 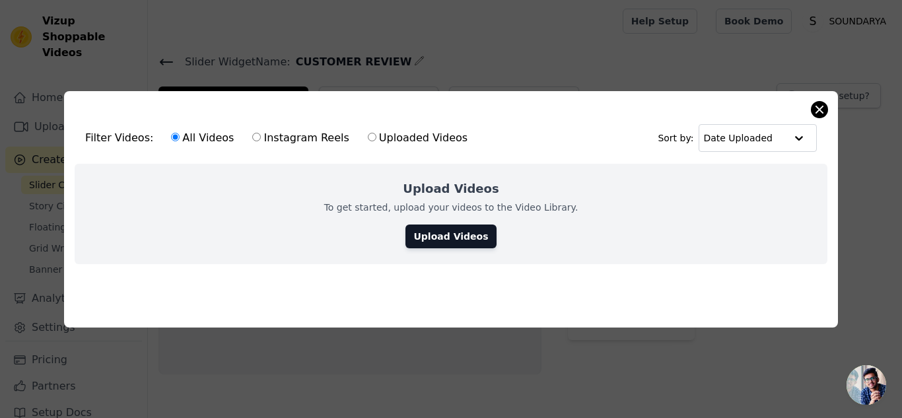 I want to click on label: All Videos, so click(x=202, y=138).